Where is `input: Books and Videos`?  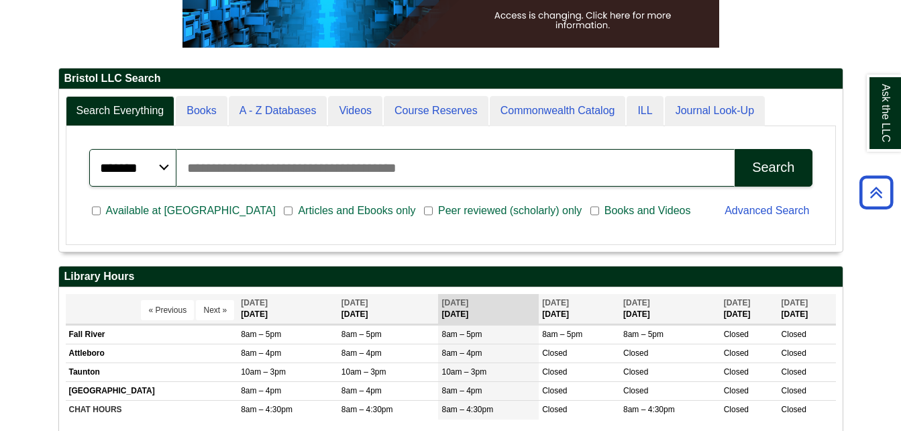 input: Books and Videos is located at coordinates (595, 211).